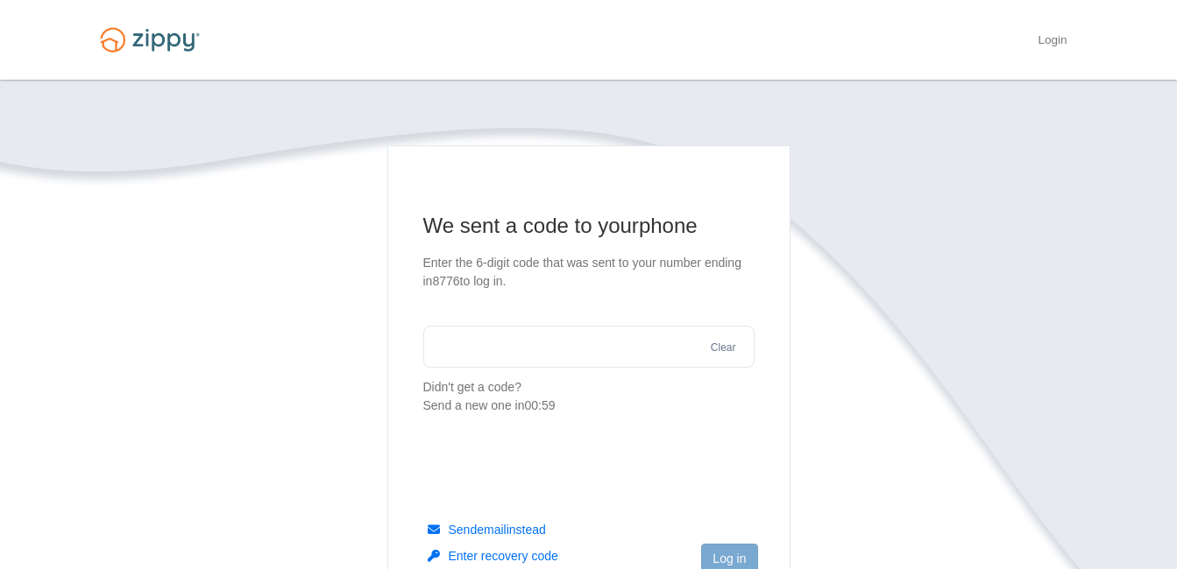 The image size is (1177, 569). What do you see at coordinates (589, 226) in the screenshot?
I see `h1: We sent a code to your phone` at bounding box center [589, 226].